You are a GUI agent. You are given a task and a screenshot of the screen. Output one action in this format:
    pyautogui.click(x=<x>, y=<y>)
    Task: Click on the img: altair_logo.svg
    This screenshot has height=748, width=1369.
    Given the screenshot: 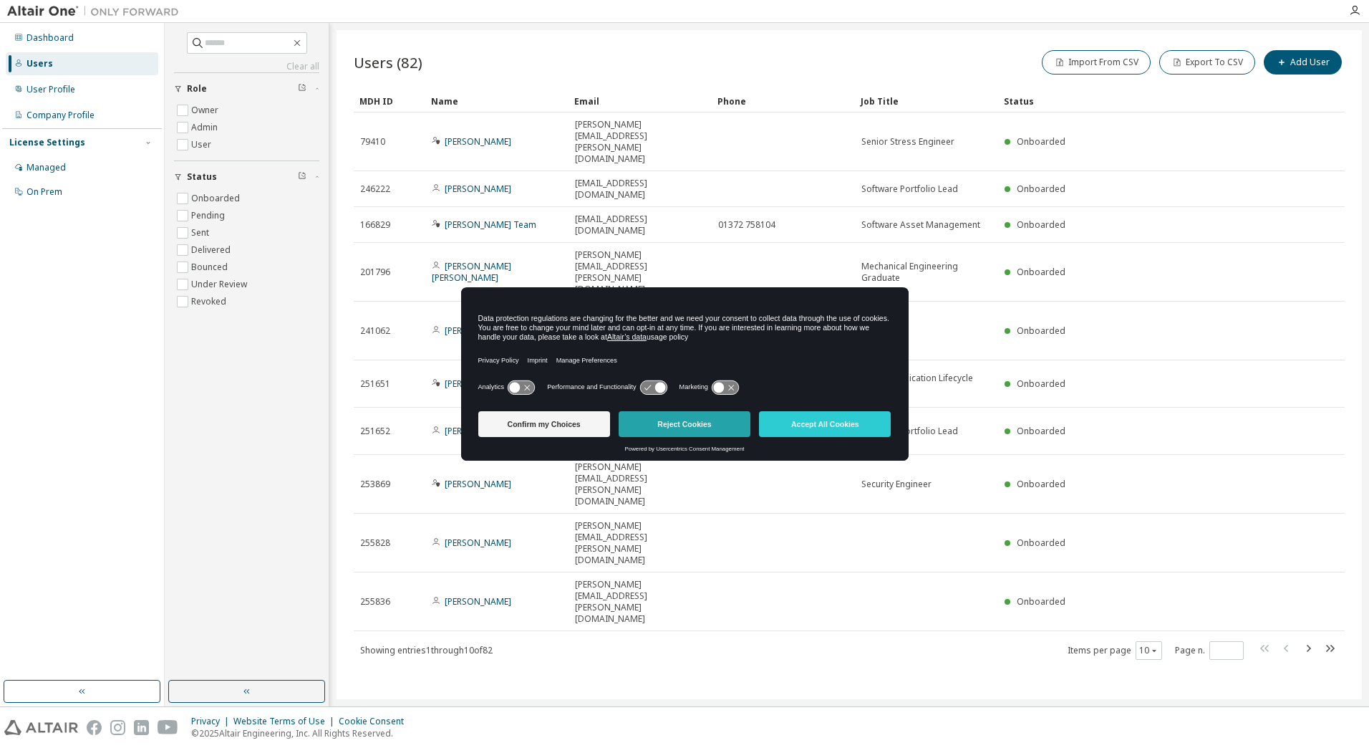 What is the action you would take?
    pyautogui.click(x=41, y=727)
    